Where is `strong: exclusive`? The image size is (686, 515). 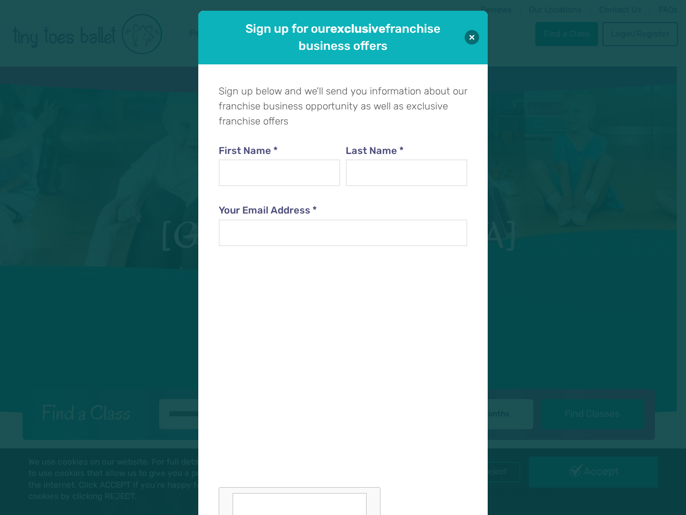 strong: exclusive is located at coordinates (358, 28).